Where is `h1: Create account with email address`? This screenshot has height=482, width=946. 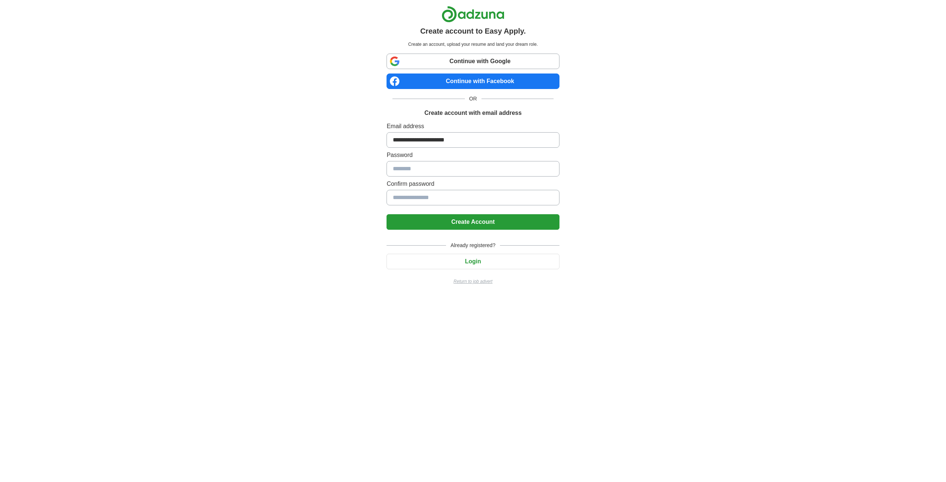
h1: Create account with email address is located at coordinates (473, 113).